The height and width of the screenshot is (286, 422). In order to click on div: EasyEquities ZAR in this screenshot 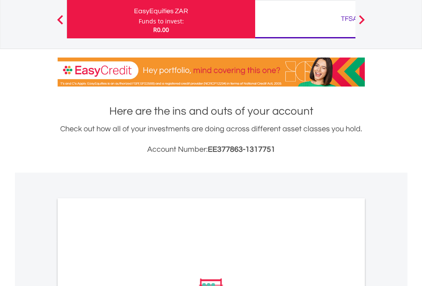, I will do `click(161, 11)`.